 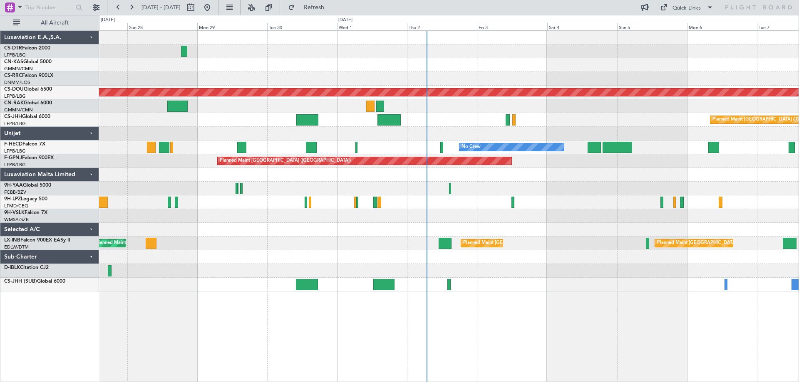 What do you see at coordinates (14, 213) in the screenshot?
I see `span: 9H-VSLK` at bounding box center [14, 213].